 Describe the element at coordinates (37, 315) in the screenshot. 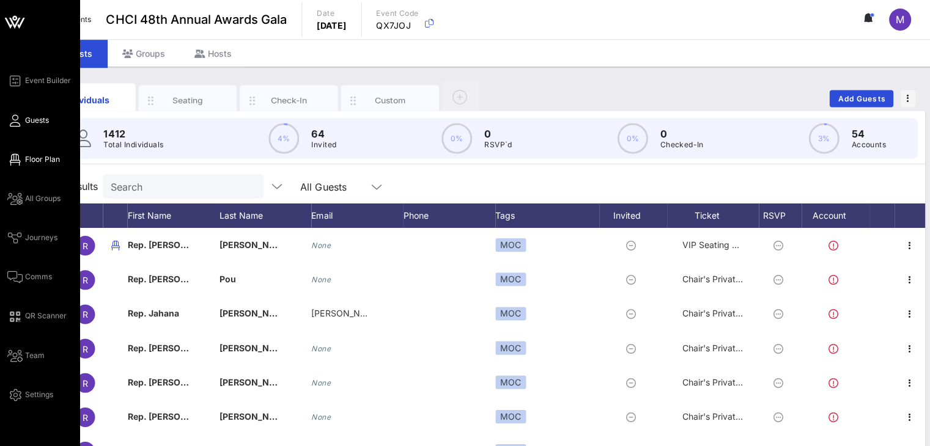

I see `a: QR Scanner` at that location.